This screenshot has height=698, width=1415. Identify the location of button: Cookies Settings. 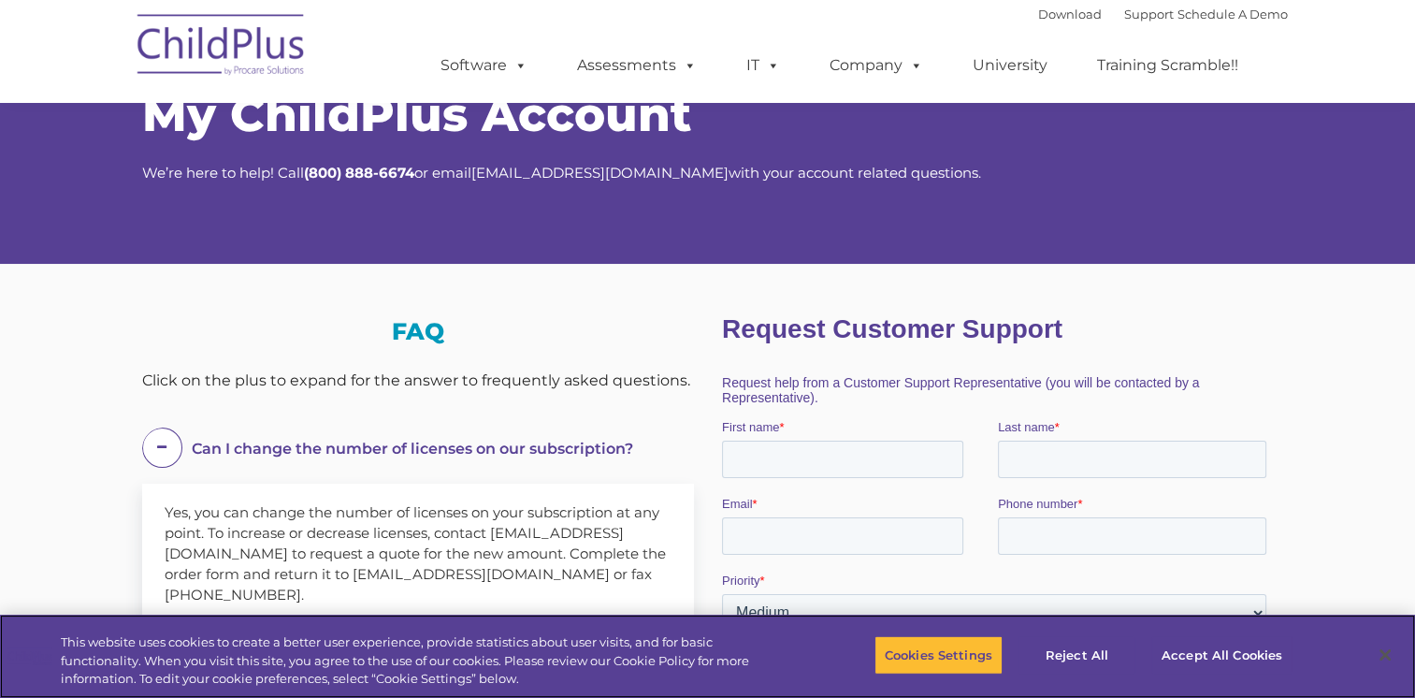
(938, 655).